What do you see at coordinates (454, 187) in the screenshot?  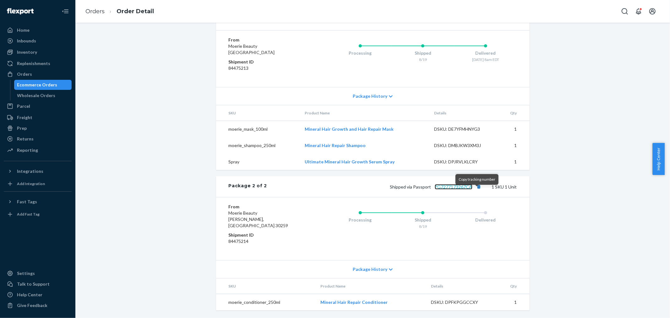 I see `a: PG7277173267CA` at bounding box center [454, 187].